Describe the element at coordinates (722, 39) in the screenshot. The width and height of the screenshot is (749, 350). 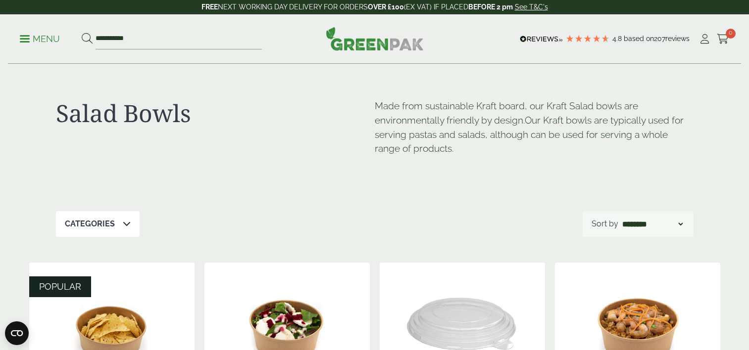
I see `a: 0` at that location.